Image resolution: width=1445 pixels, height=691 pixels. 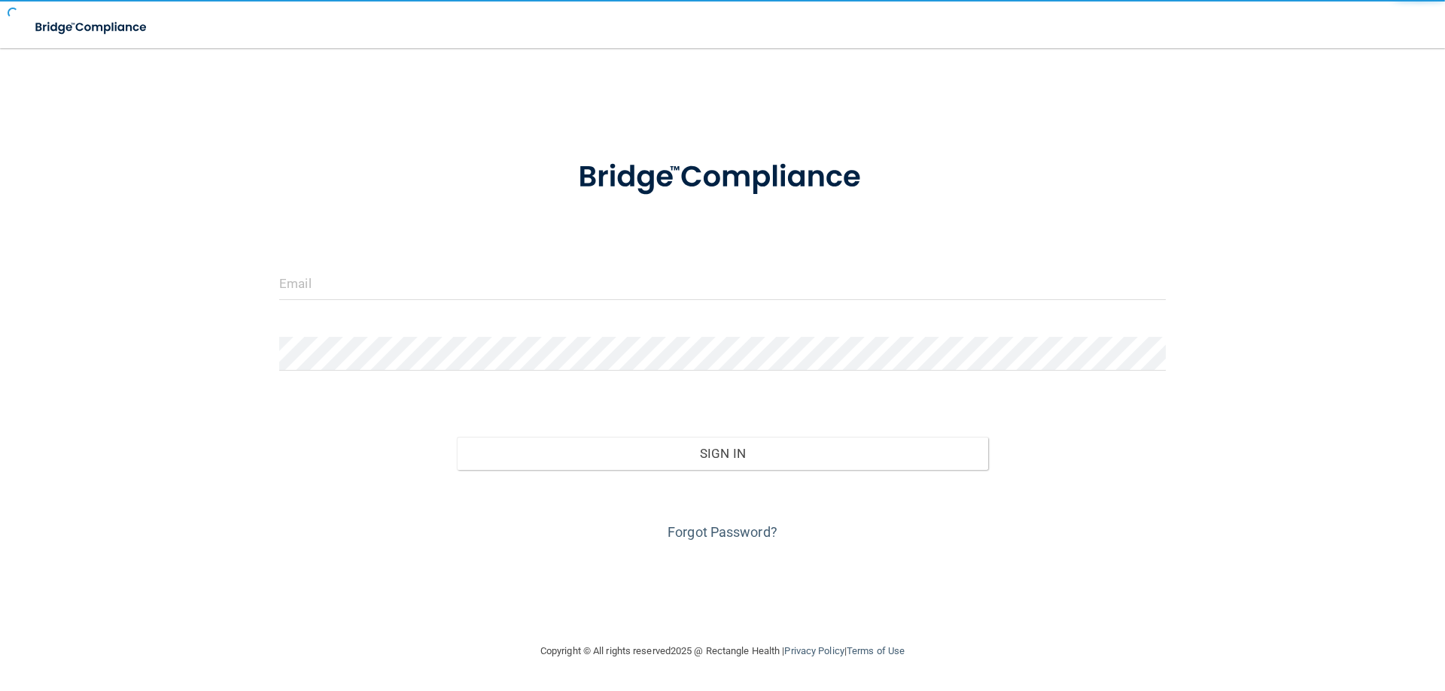 I want to click on a: Privacy Policy, so click(x=813, y=651).